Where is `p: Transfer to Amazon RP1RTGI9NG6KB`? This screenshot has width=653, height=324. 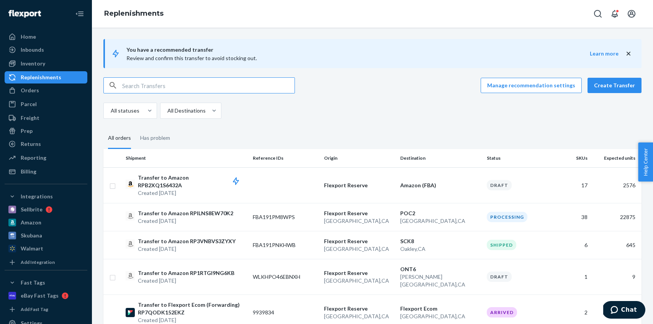 p: Transfer to Amazon RP1RTGI9NG6KB is located at coordinates (186, 273).